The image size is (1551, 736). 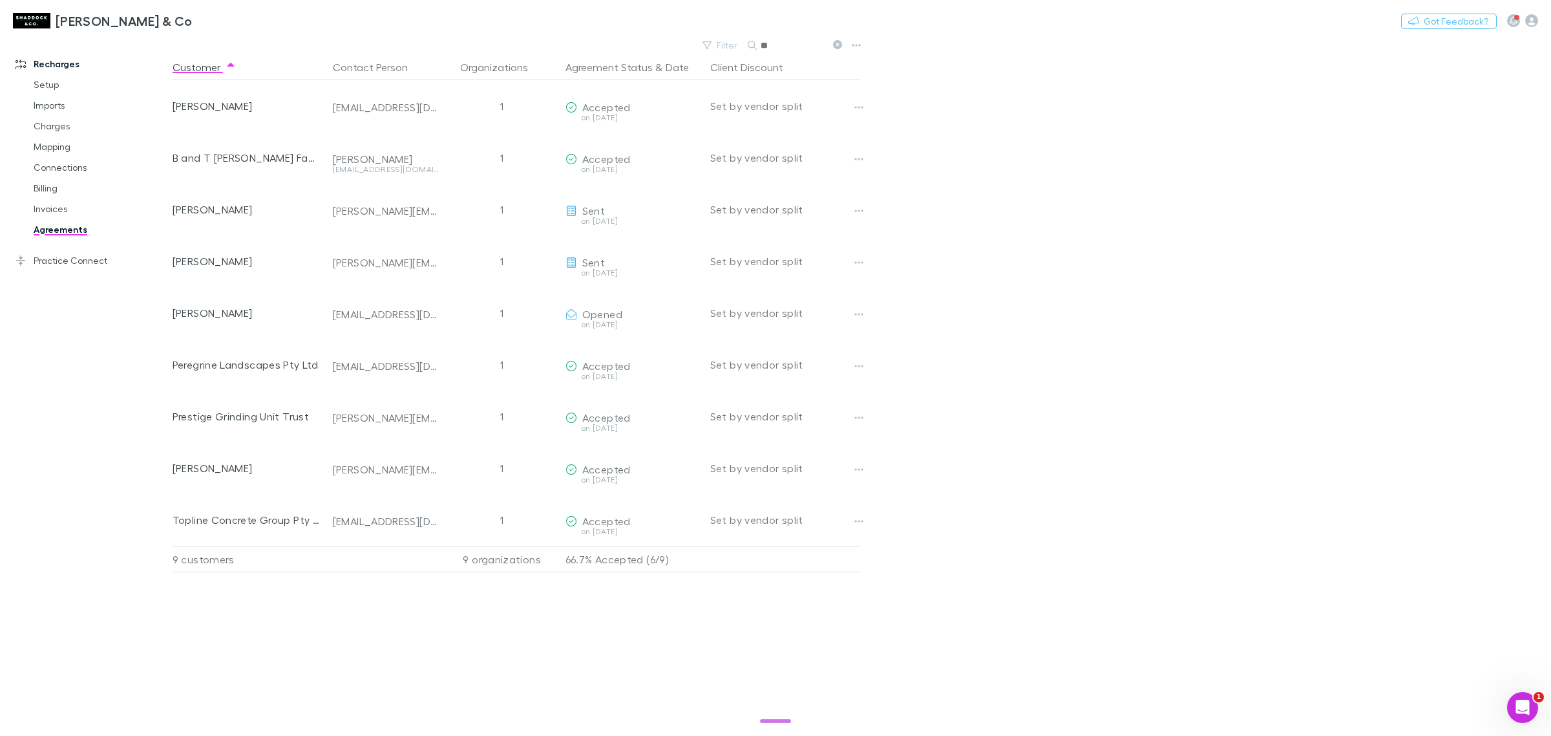 I want to click on a: Imports, so click(x=101, y=105).